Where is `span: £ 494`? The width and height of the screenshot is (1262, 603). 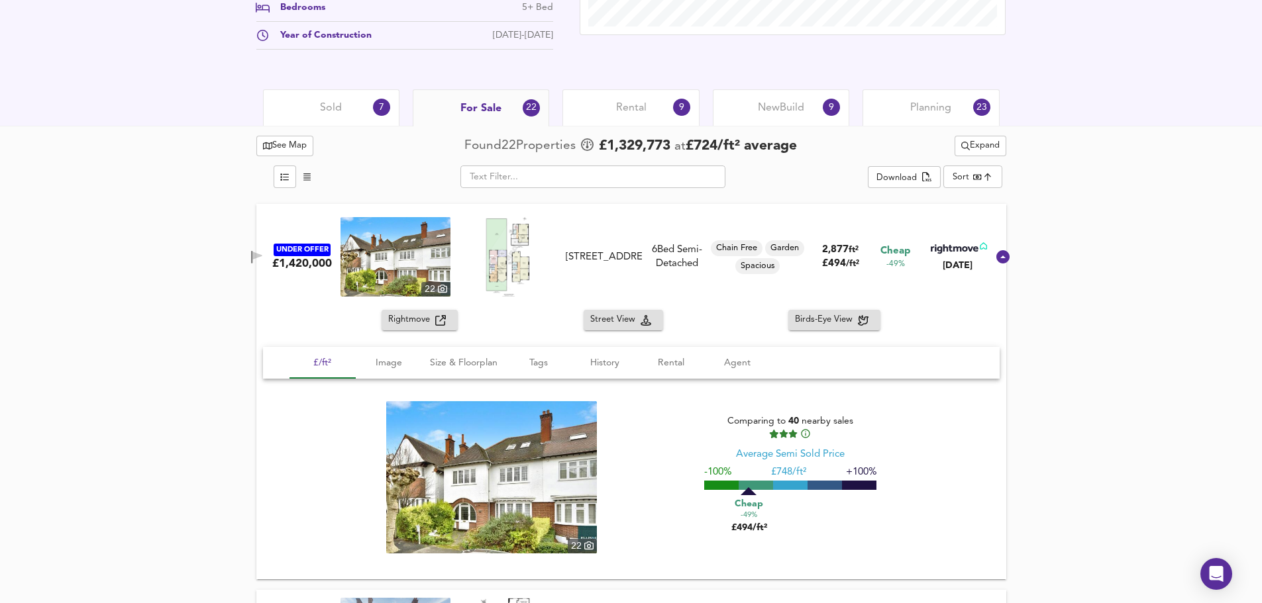 span: £ 494 is located at coordinates (840, 264).